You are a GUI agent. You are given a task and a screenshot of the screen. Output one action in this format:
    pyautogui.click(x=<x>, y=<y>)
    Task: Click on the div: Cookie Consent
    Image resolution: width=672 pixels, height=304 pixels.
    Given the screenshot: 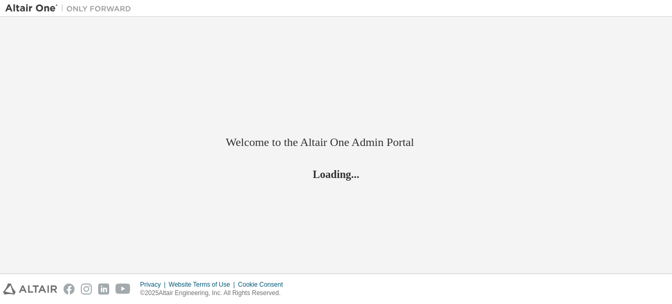 What is the action you would take?
    pyautogui.click(x=263, y=285)
    